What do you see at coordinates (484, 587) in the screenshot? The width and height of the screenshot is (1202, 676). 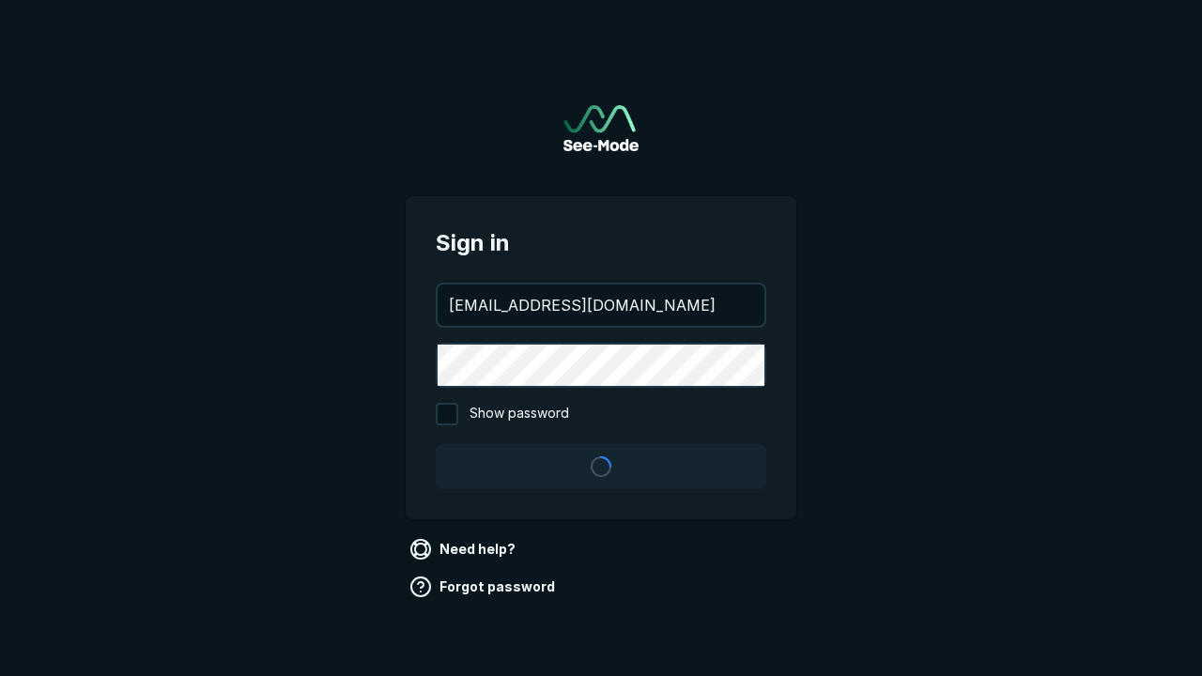 I see `a: Forgot password` at bounding box center [484, 587].